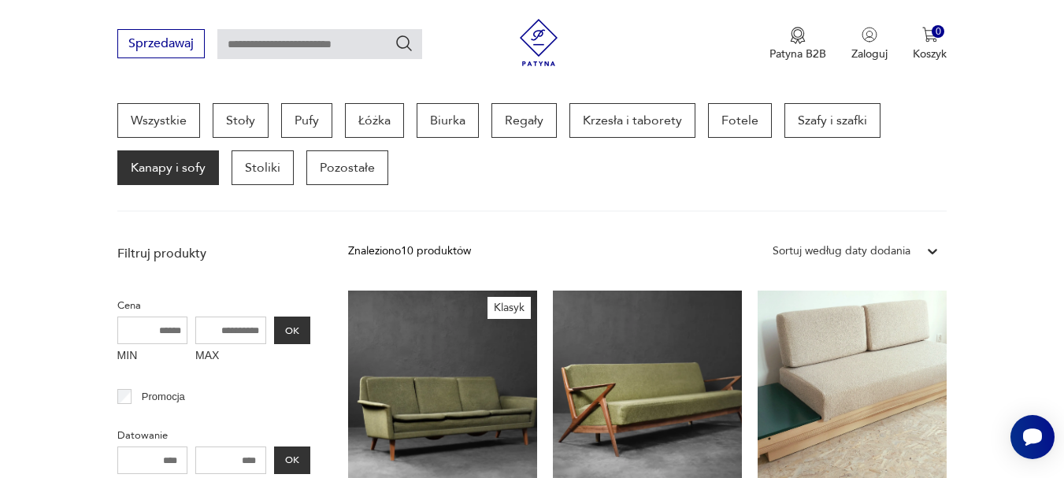 The width and height of the screenshot is (1064, 478). I want to click on a: Wszystkie, so click(158, 120).